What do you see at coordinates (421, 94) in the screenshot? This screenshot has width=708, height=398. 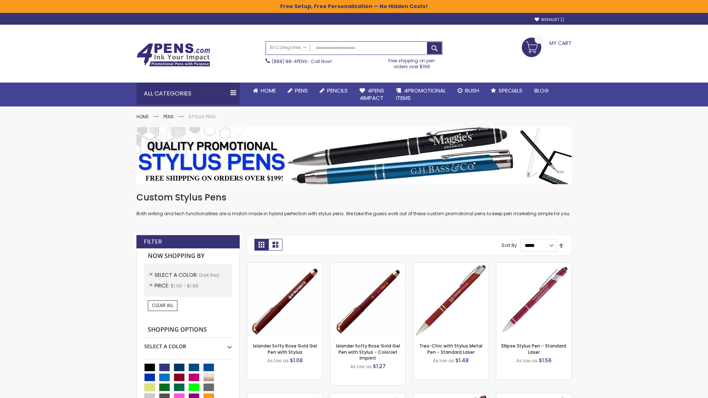 I see `a: 4PROMOTIONALITEMS` at bounding box center [421, 94].